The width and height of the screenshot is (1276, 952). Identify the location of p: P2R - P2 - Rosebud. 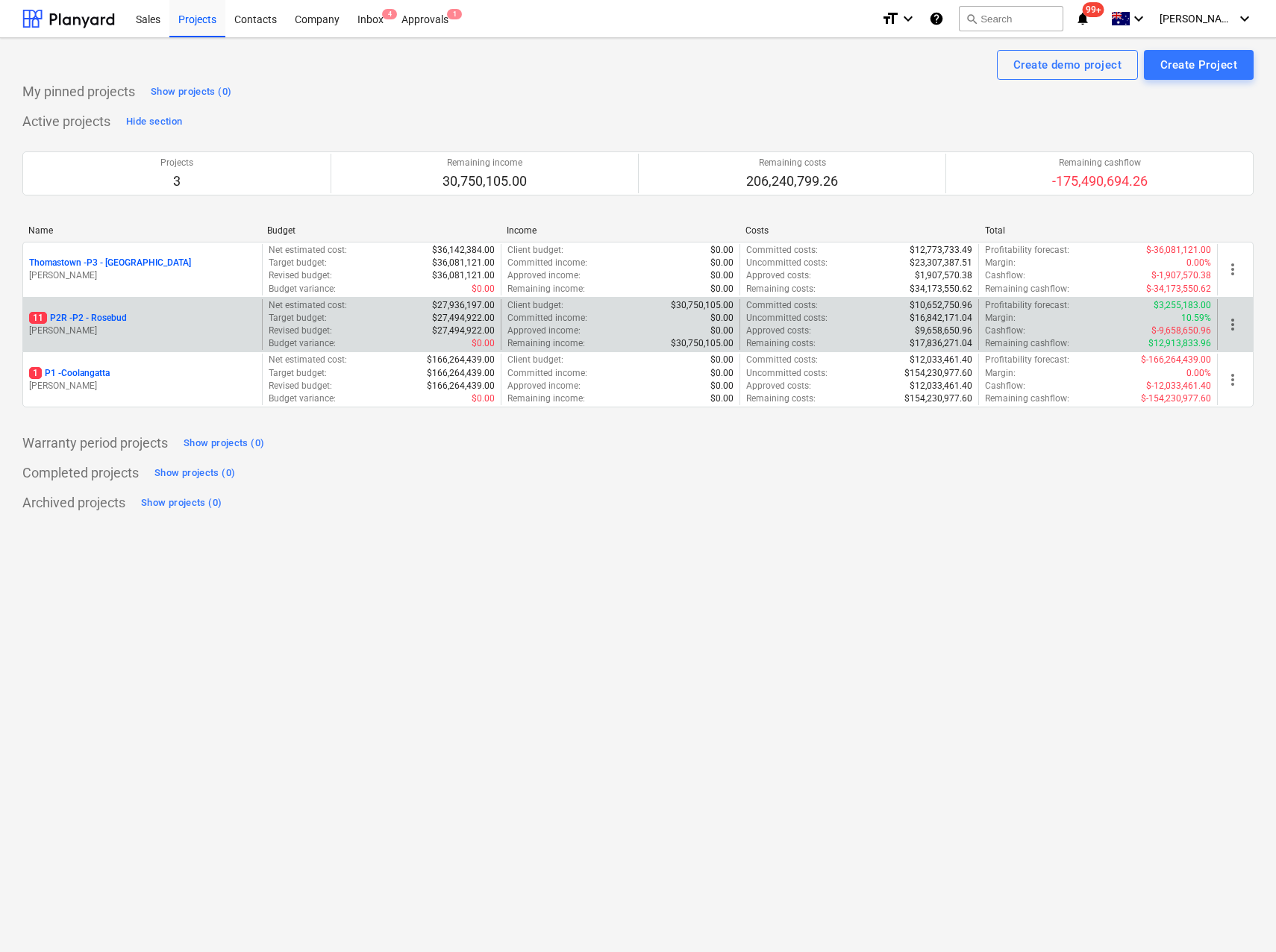
(78, 318).